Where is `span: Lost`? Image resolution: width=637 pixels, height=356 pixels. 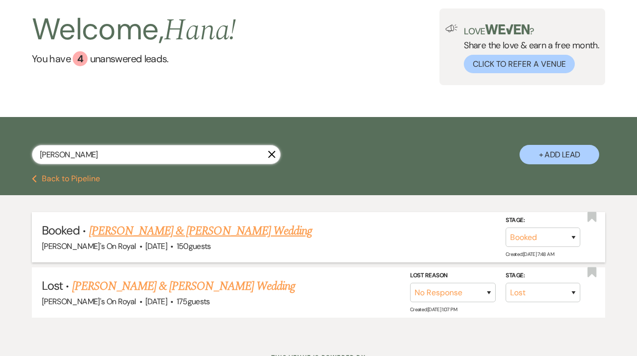
span: Lost is located at coordinates (52, 285).